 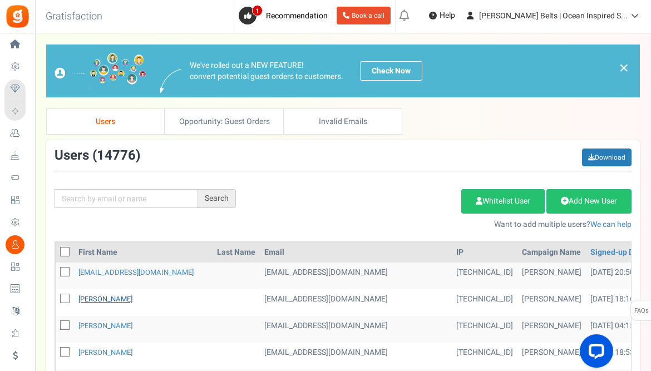 I want to click on span: 14776, so click(x=116, y=155).